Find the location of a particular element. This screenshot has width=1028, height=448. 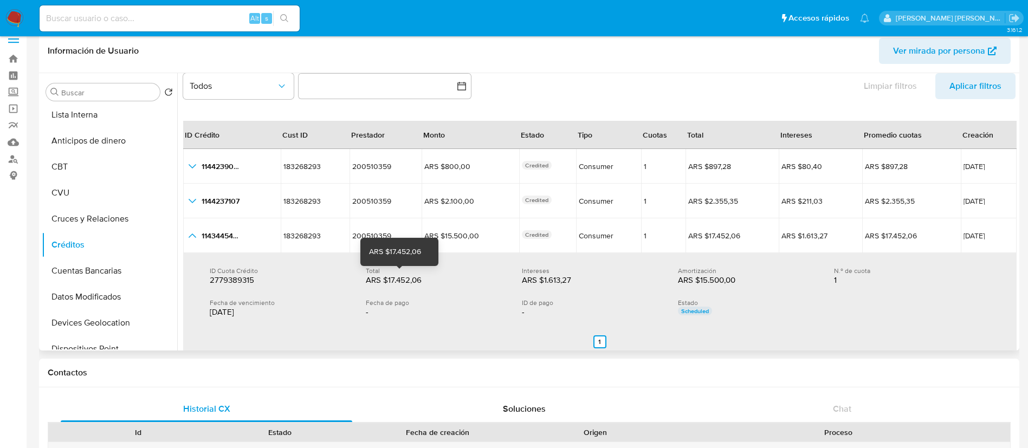

span: Ver mirada por persona is located at coordinates (939, 51).